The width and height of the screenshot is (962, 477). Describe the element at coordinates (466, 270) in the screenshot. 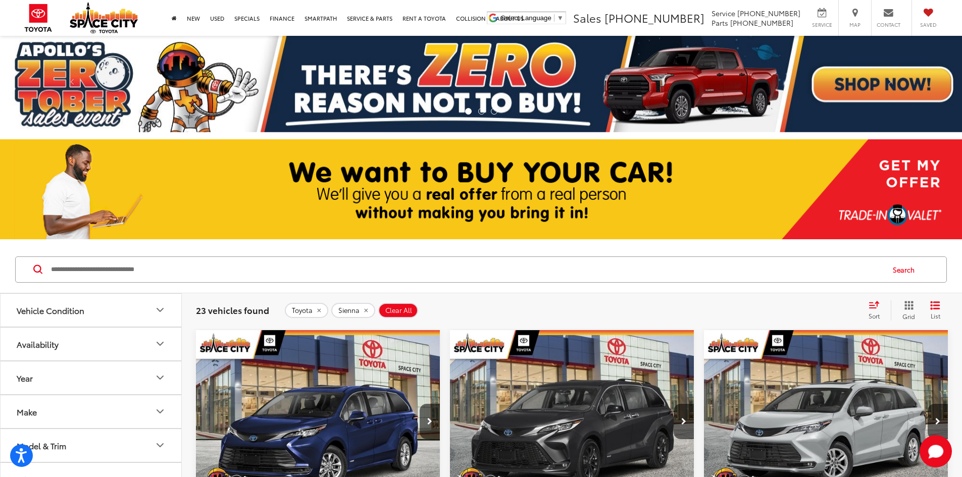

I see `form: Search by Make, Model, or Keyword` at that location.